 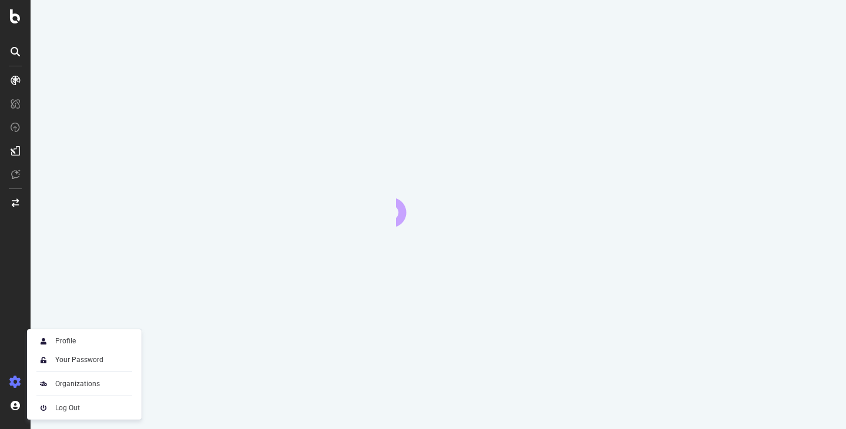 What do you see at coordinates (78, 384) in the screenshot?
I see `div: Organizations` at bounding box center [78, 384].